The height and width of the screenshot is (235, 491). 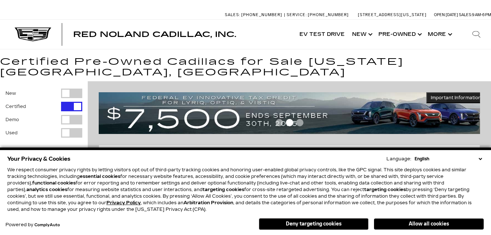 I want to click on label: New, so click(x=11, y=93).